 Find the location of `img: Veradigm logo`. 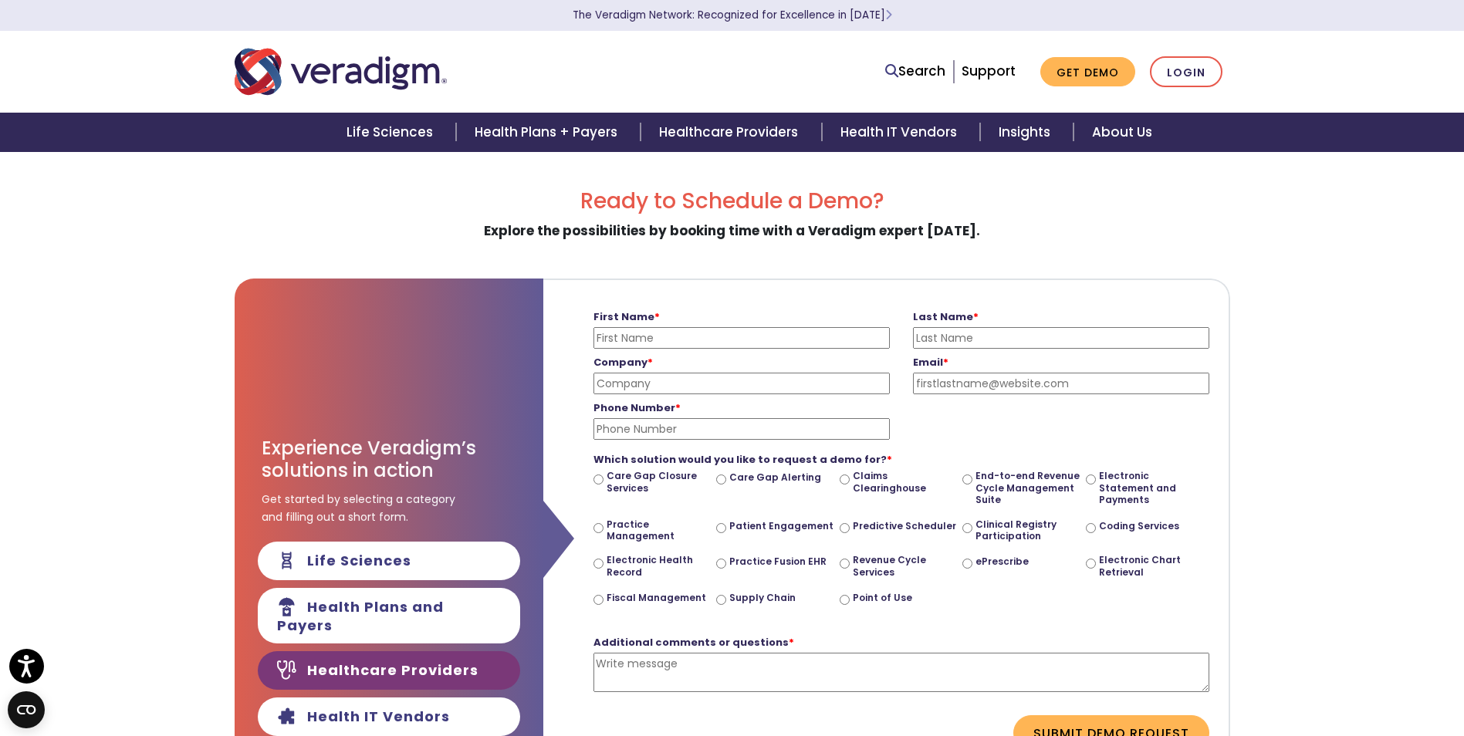

img: Veradigm logo is located at coordinates (340, 72).